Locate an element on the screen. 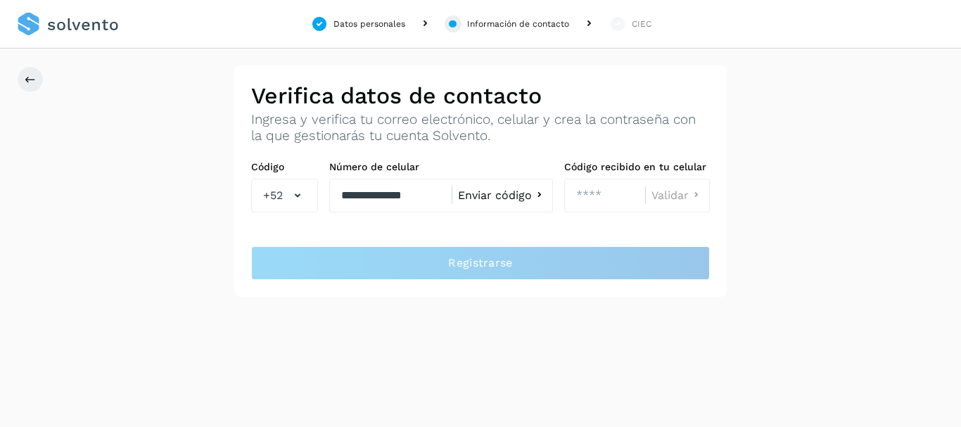 The height and width of the screenshot is (427, 961). div: Datos personales is located at coordinates (369, 24).